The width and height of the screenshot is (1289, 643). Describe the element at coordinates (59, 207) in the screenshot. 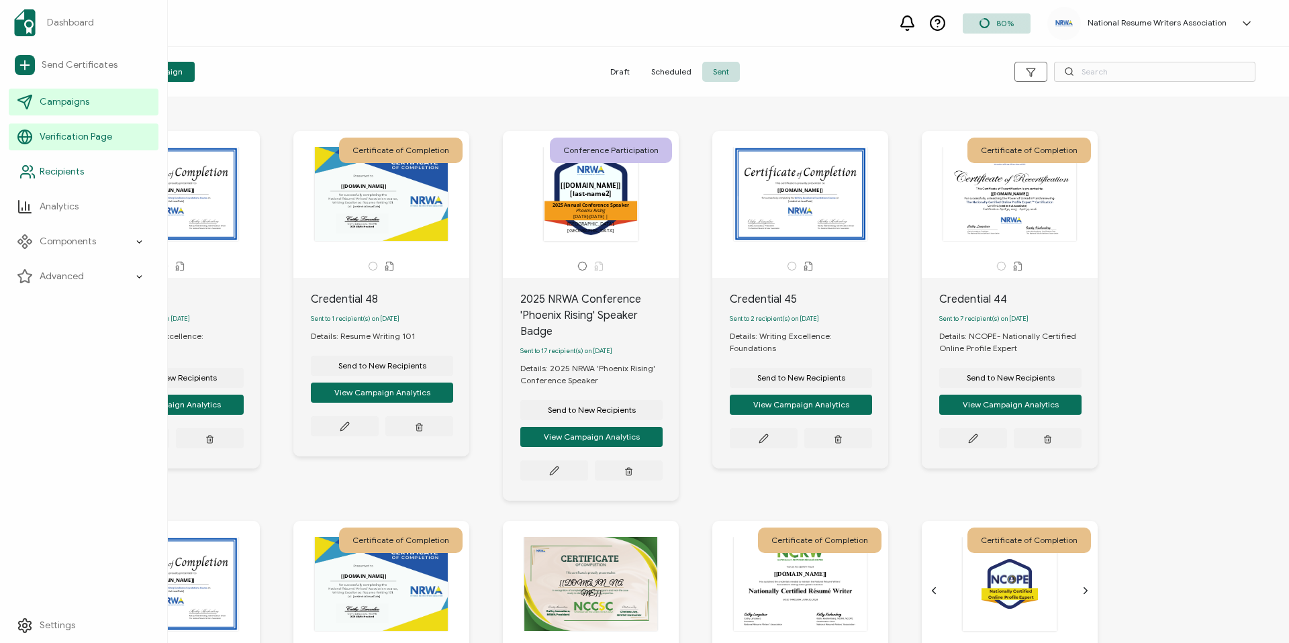

I see `span: Analytics` at that location.